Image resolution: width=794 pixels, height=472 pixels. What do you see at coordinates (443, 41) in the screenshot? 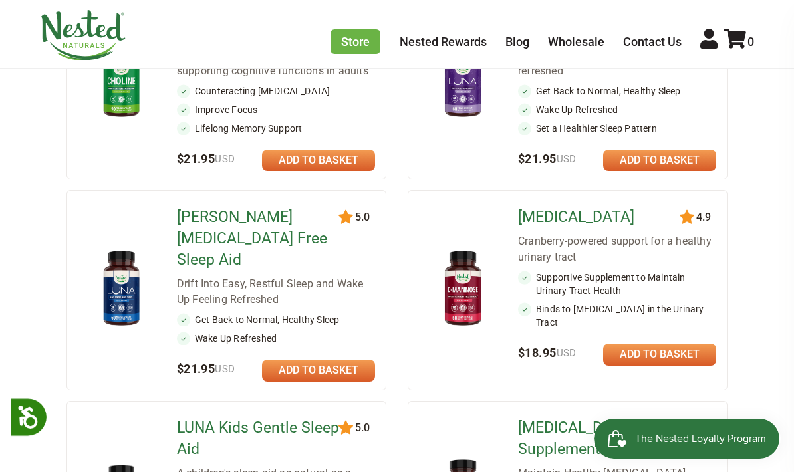
I see `a: Nested Rewards` at bounding box center [443, 41].